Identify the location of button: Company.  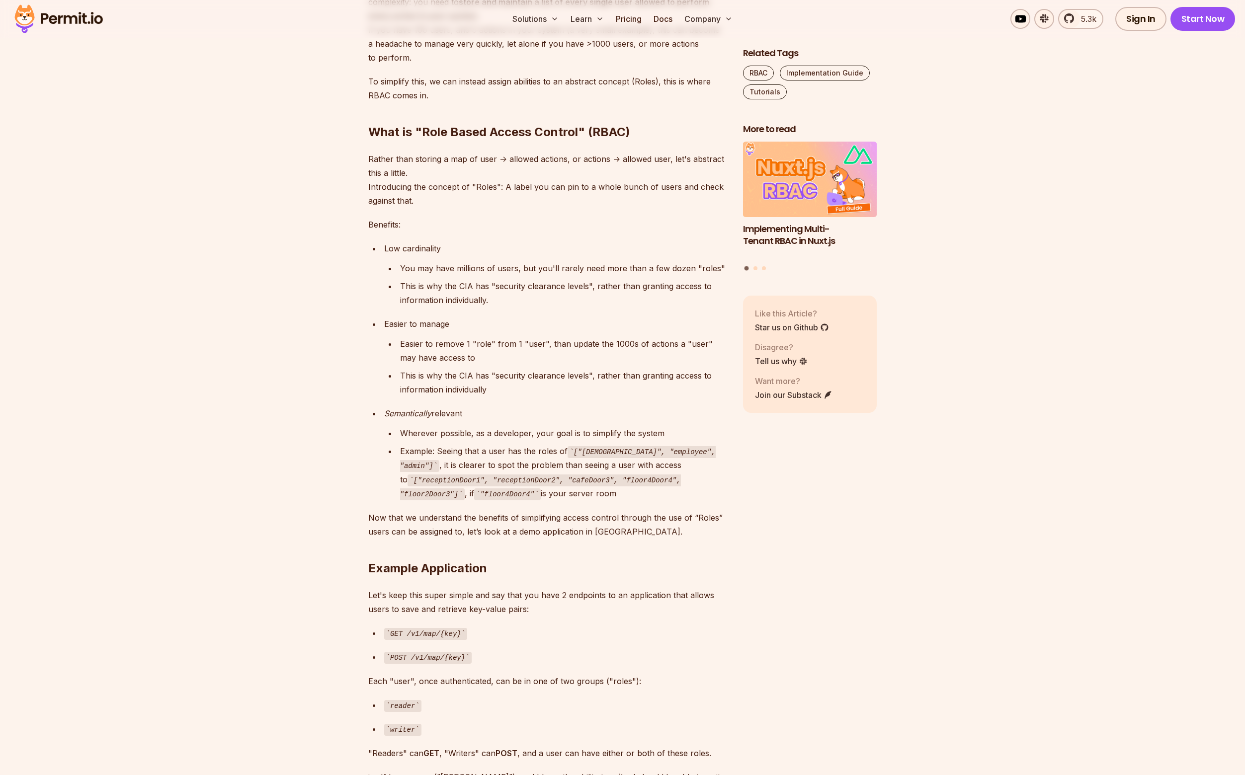
(708, 19).